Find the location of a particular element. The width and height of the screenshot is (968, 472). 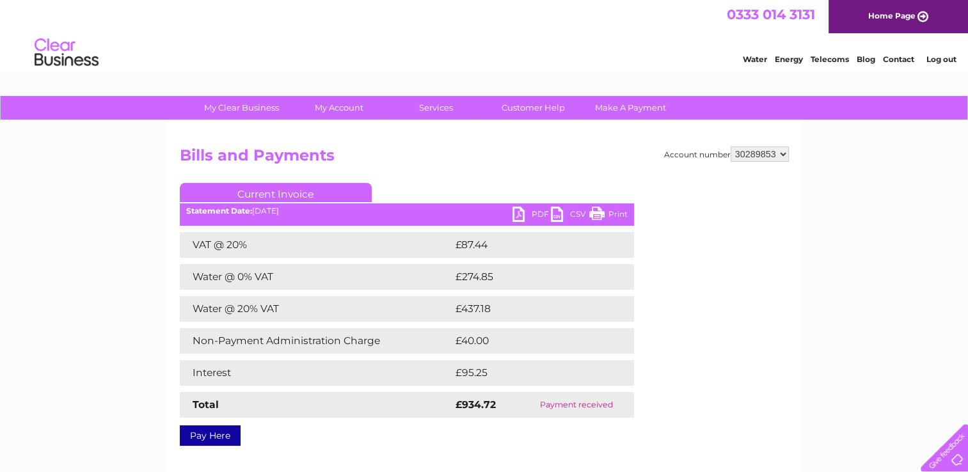

a: PDF is located at coordinates (532, 216).